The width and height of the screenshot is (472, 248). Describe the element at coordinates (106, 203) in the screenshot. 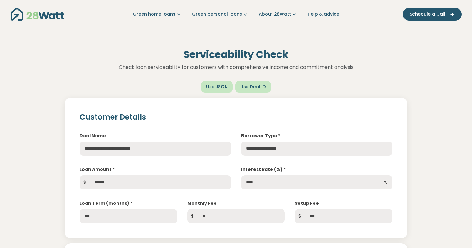

I see `label: Loan Term (months) *` at that location.